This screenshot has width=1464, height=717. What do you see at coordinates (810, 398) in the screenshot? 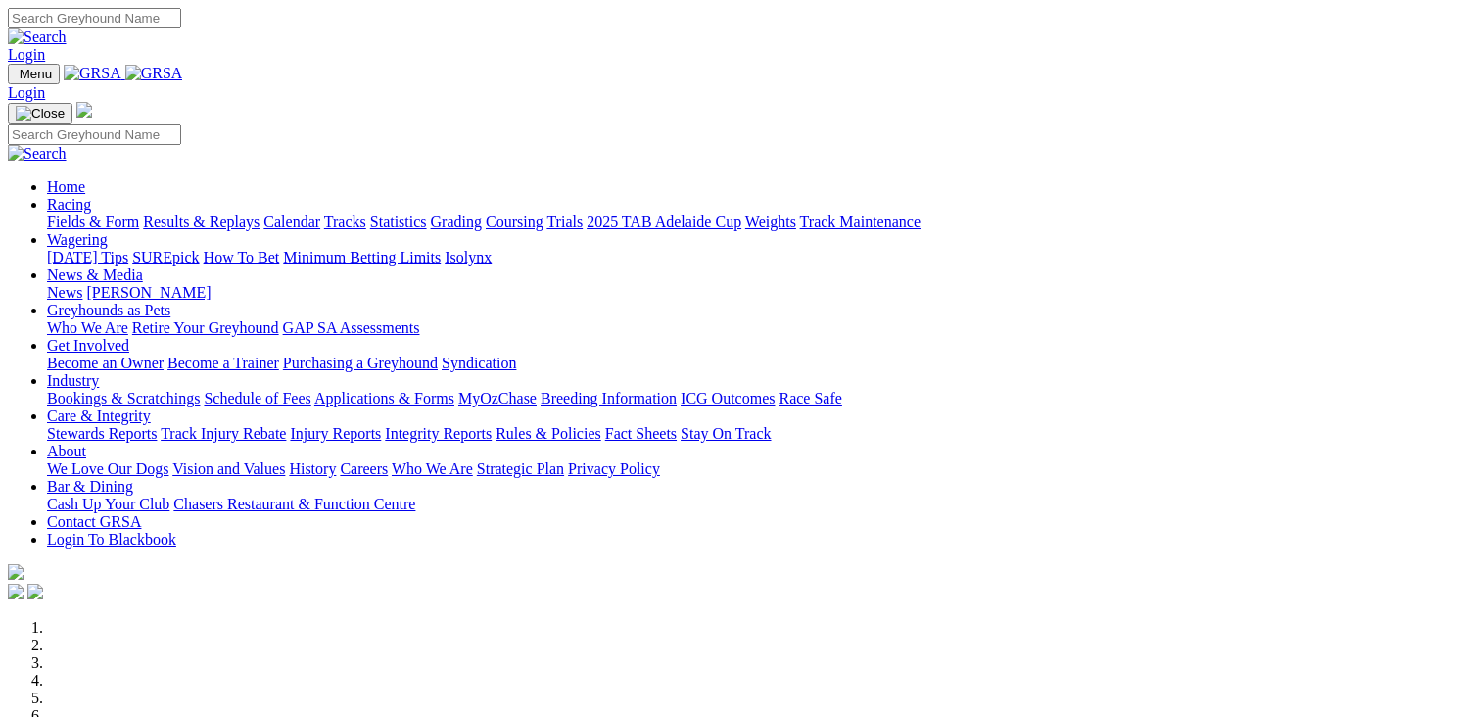
I see `a: Race Safe` at bounding box center [810, 398].